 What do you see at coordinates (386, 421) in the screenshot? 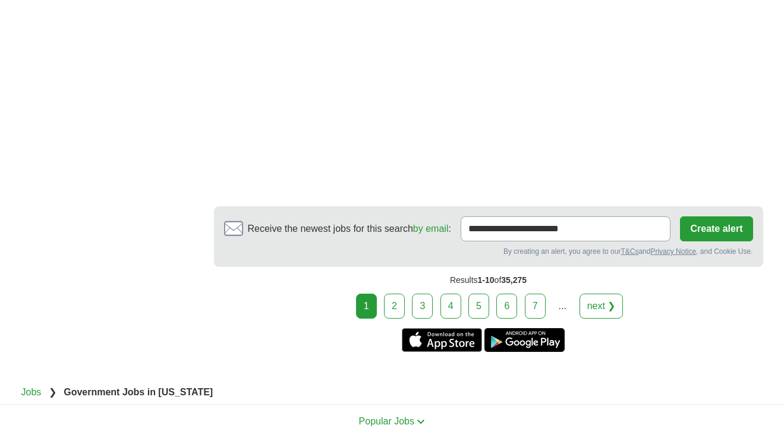
I see `span: Popular Jobs` at bounding box center [386, 421].